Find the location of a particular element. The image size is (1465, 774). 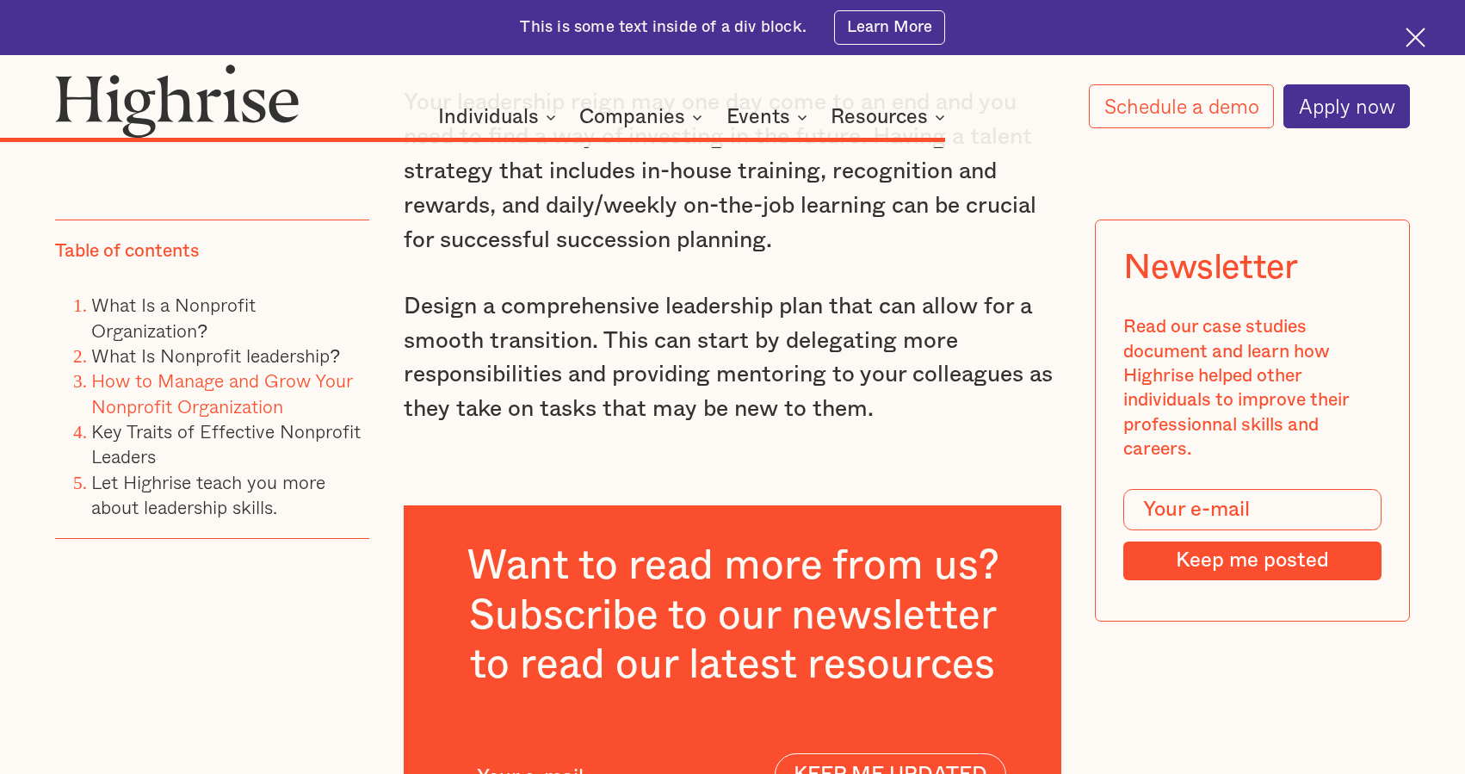

a: What Is a Nonprofit Organization? is located at coordinates (173, 317).